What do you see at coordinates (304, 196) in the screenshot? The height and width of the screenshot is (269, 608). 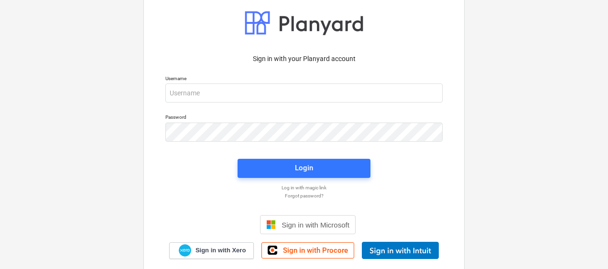 I see `p: Forgot password?` at bounding box center [304, 196].